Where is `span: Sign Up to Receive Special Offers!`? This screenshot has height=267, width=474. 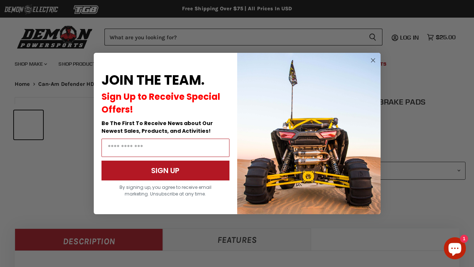
span: Sign Up to Receive Special Offers! is located at coordinates (161, 103).